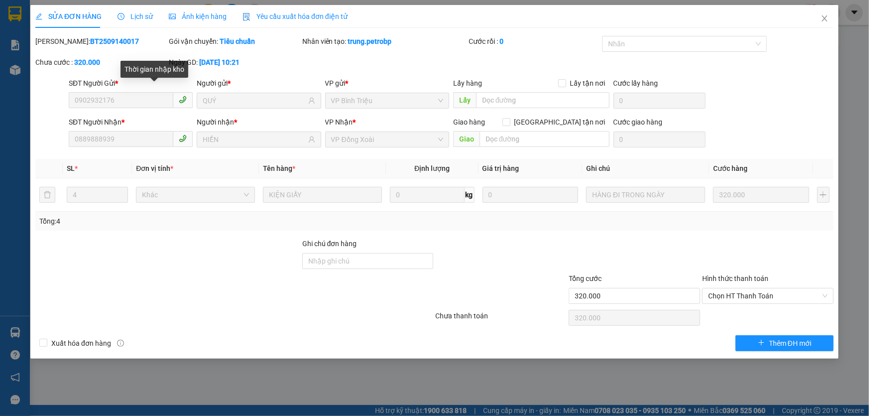 The image size is (869, 416). I want to click on span: VP Đồng Xoài, so click(387, 139).